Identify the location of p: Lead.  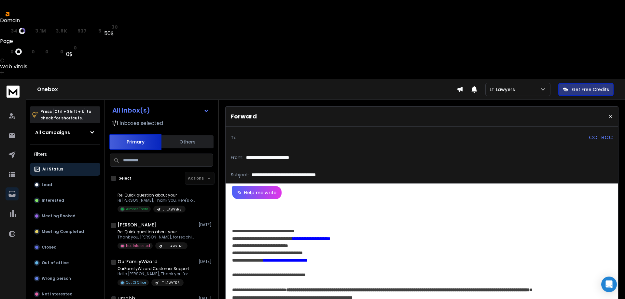
(47, 185).